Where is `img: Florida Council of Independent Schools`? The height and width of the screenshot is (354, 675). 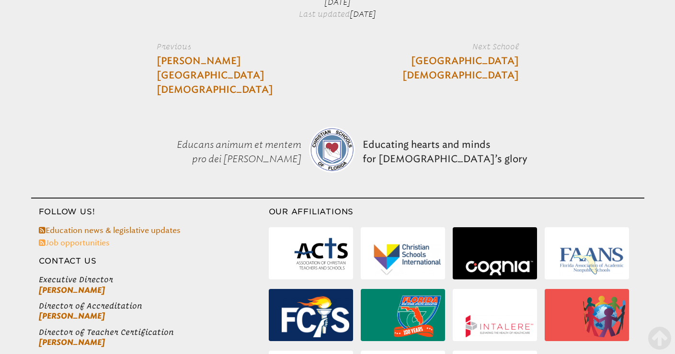 img: Florida Council of Independent Schools is located at coordinates (315, 317).